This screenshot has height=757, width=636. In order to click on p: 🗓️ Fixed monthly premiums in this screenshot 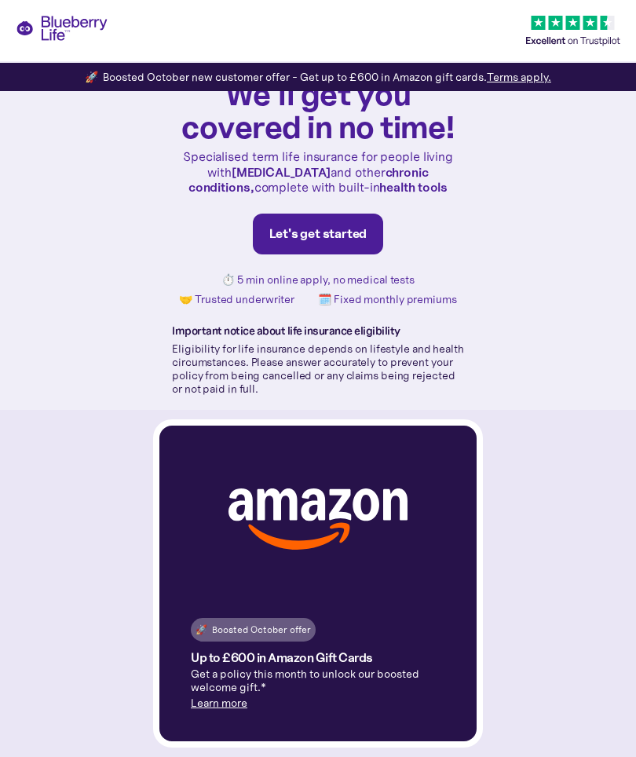, I will do `click(387, 299)`.